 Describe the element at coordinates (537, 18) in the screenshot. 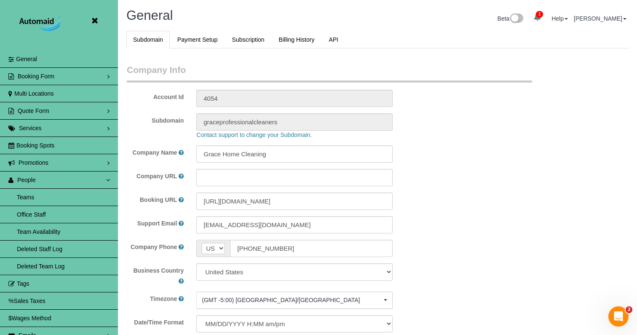

I see `a: 1` at that location.